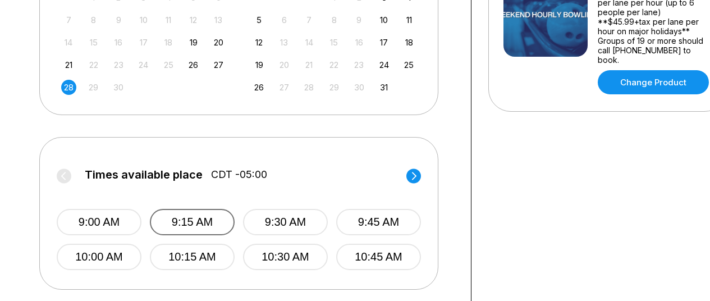 The height and width of the screenshot is (301, 710). I want to click on div: Not available Monday, October 6th, 2025, so click(284, 20).